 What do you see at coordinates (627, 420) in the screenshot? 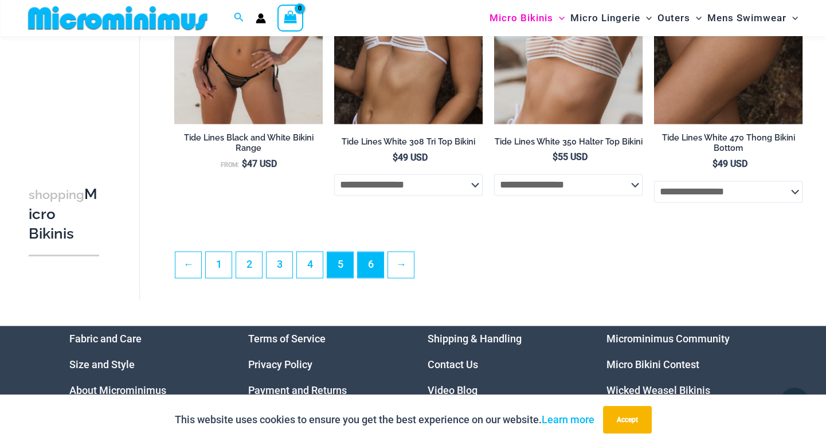
I see `button: Accept` at bounding box center [627, 420].